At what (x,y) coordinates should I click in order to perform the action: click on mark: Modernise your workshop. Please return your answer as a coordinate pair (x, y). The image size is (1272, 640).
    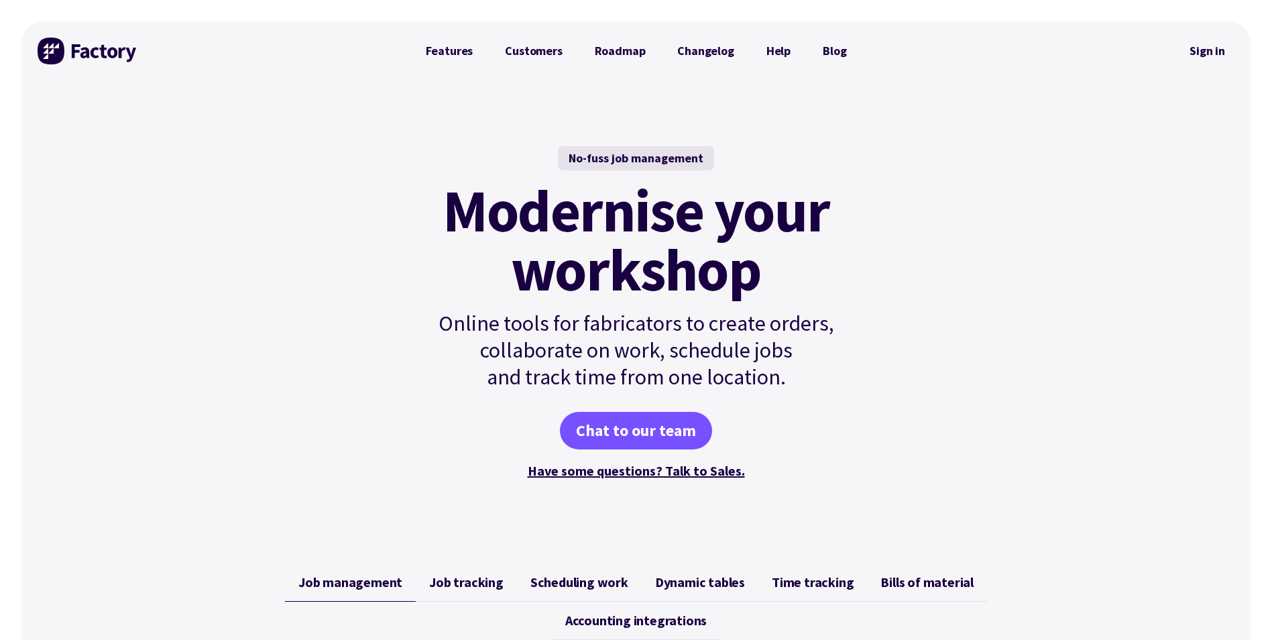
    Looking at the image, I should click on (636, 240).